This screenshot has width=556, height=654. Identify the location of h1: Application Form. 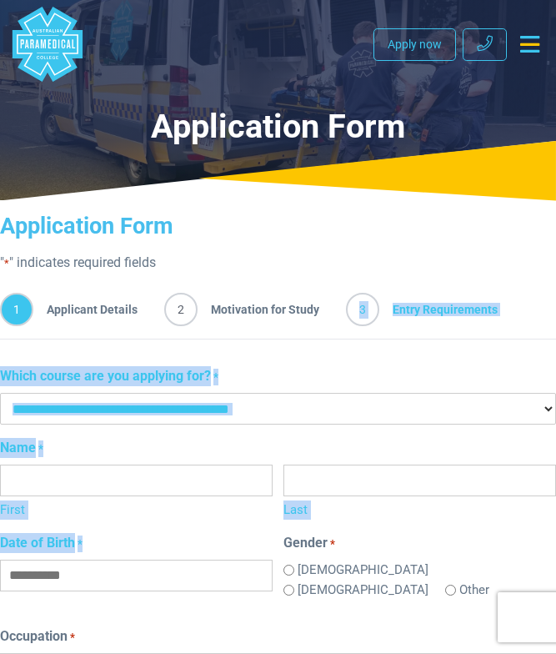
(278, 127).